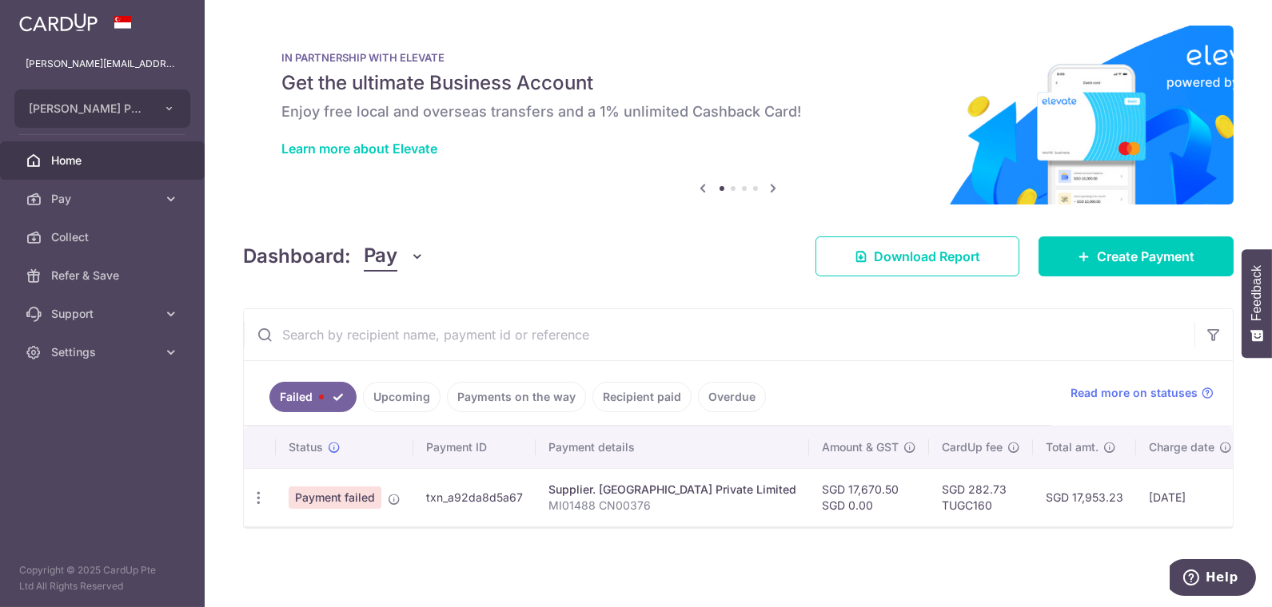 Image resolution: width=1272 pixels, height=607 pixels. What do you see at coordinates (738, 112) in the screenshot?
I see `h6: Enjoy free local and overseas transfers and a 1% unlimited Cashback Card!` at bounding box center [738, 112].